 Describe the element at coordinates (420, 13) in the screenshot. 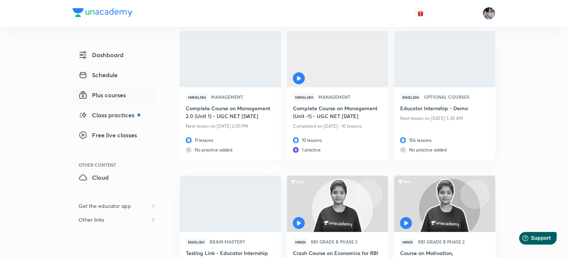

I see `button: avatar` at that location.